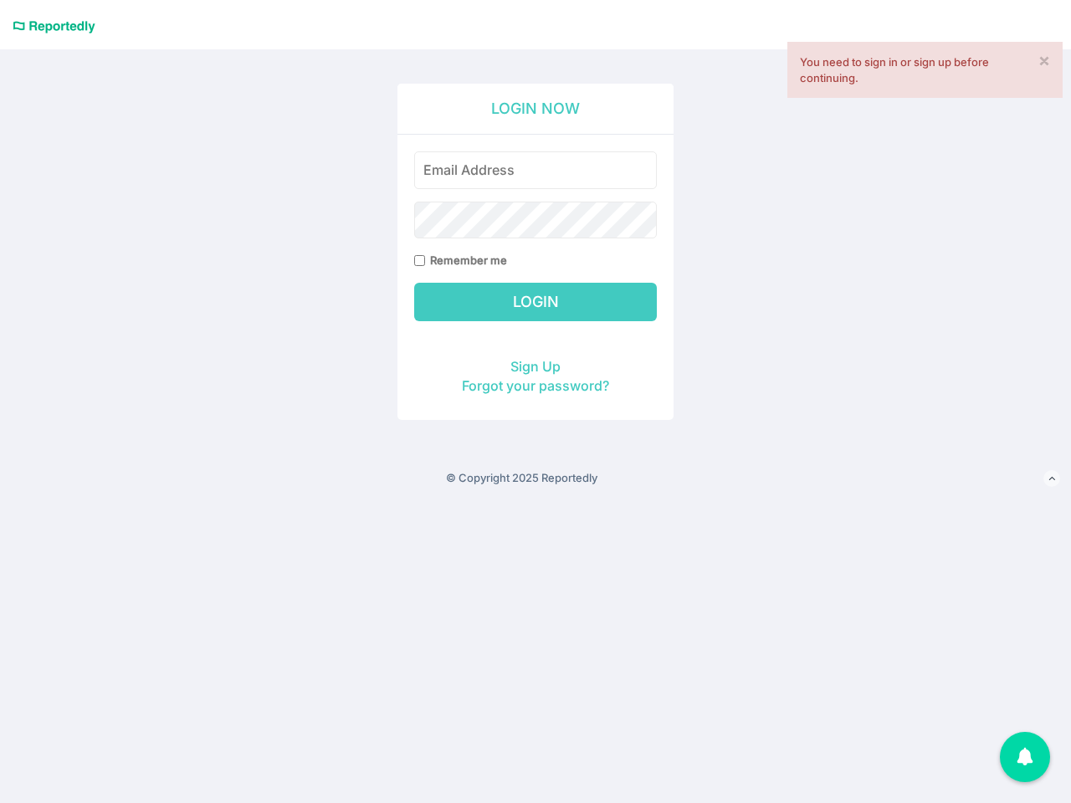 The height and width of the screenshot is (803, 1071). Describe the element at coordinates (535, 386) in the screenshot. I see `a: Forgot your password?` at that location.